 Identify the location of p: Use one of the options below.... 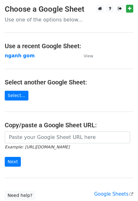
(69, 20).